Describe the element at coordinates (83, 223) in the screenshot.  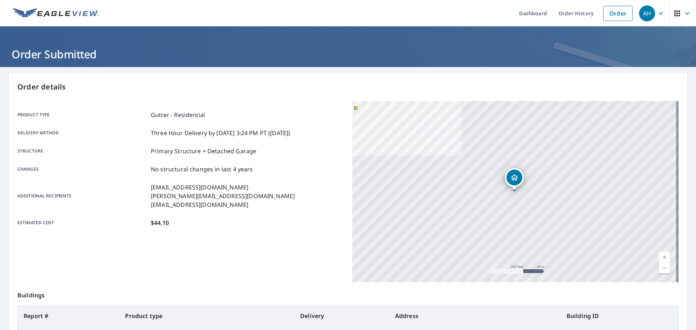
I see `p: Estimated cost` at that location.